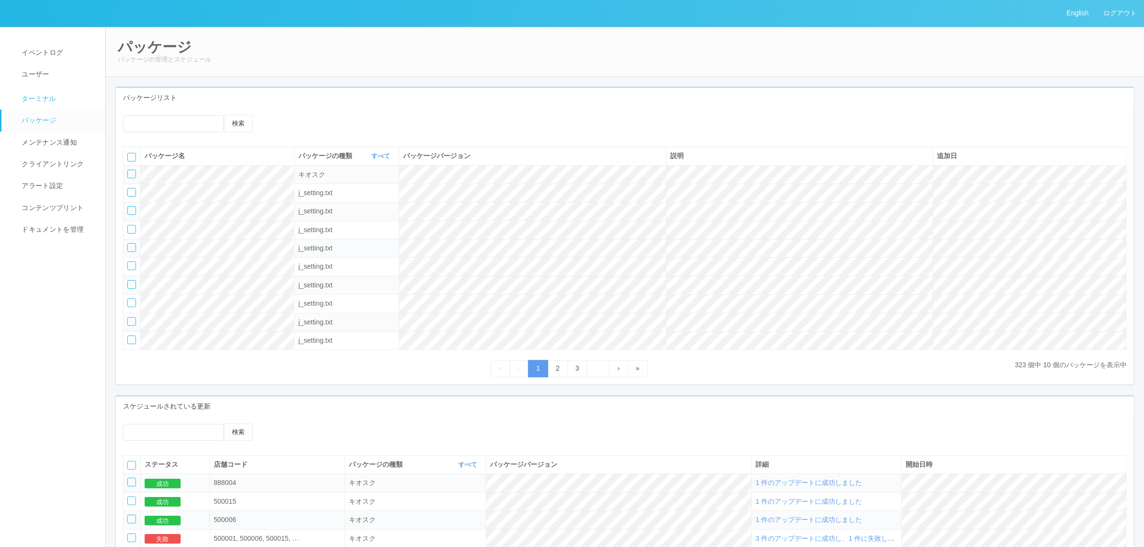 This screenshot has width=1144, height=547. What do you see at coordinates (625, 47) in the screenshot?
I see `h2: パッケージ` at bounding box center [625, 47].